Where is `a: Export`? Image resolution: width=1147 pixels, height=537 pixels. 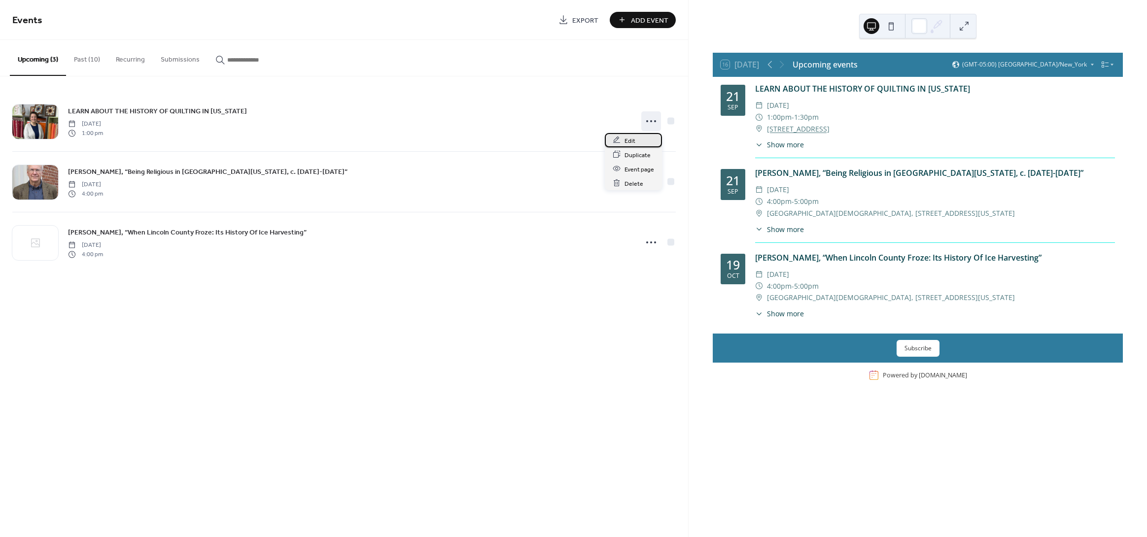
a: Export is located at coordinates (578, 20).